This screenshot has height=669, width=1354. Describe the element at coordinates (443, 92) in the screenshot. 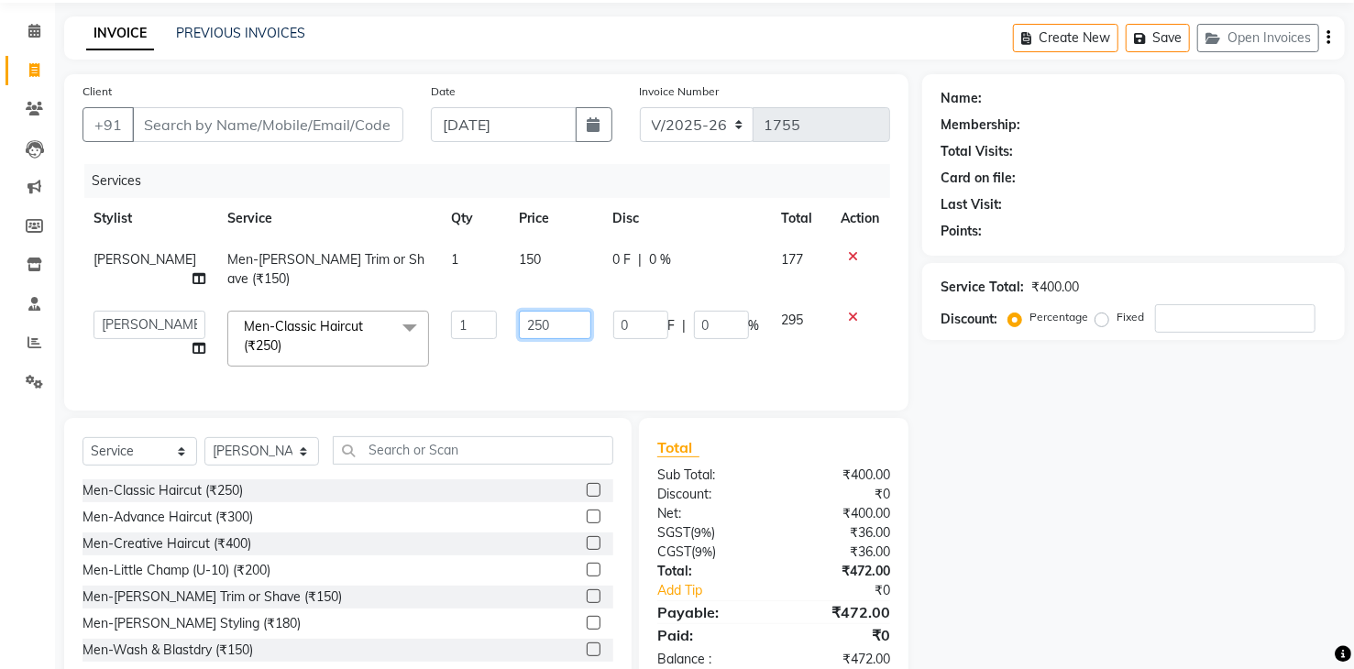

I see `label: Date` at that location.